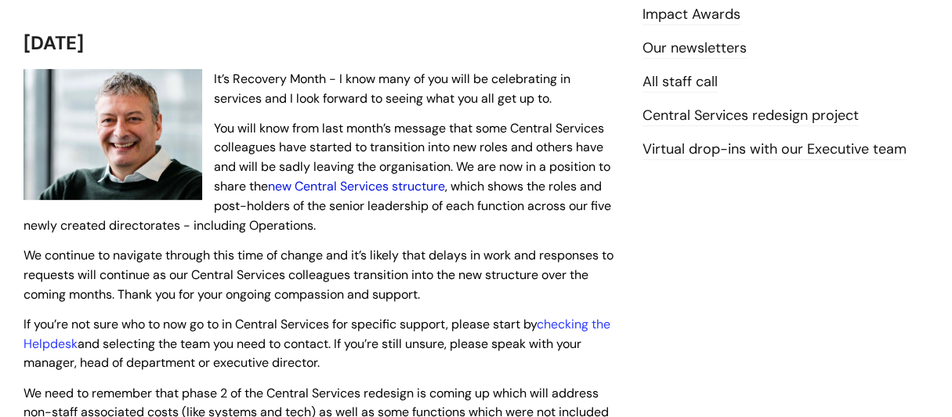  Describe the element at coordinates (392, 88) in the screenshot. I see `span: It’s Recovery Month - I know many of you will be celebrating in services and I look forward to se...` at that location.